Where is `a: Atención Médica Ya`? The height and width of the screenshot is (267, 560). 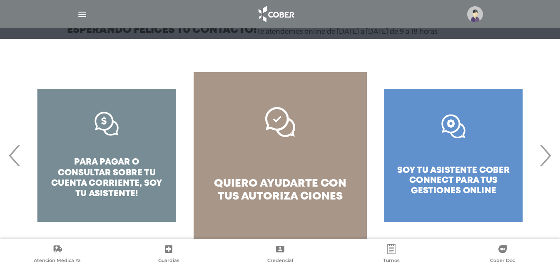
a: Atención Médica Ya is located at coordinates (57, 254).